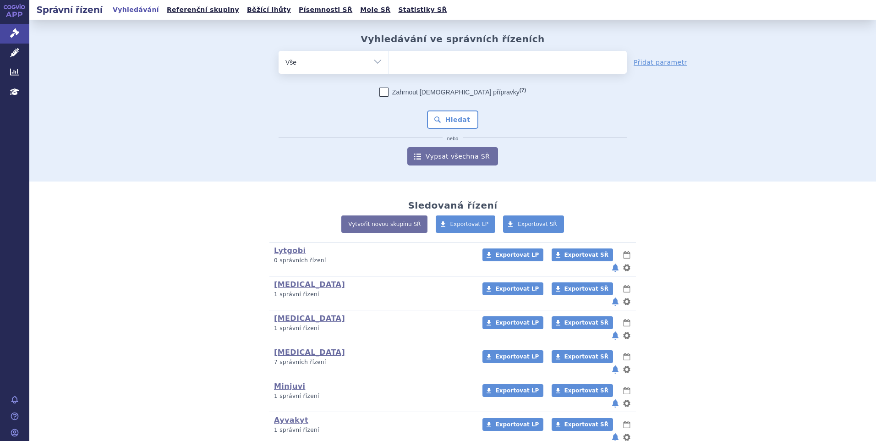  I want to click on p: 0 správních řízení, so click(372, 260).